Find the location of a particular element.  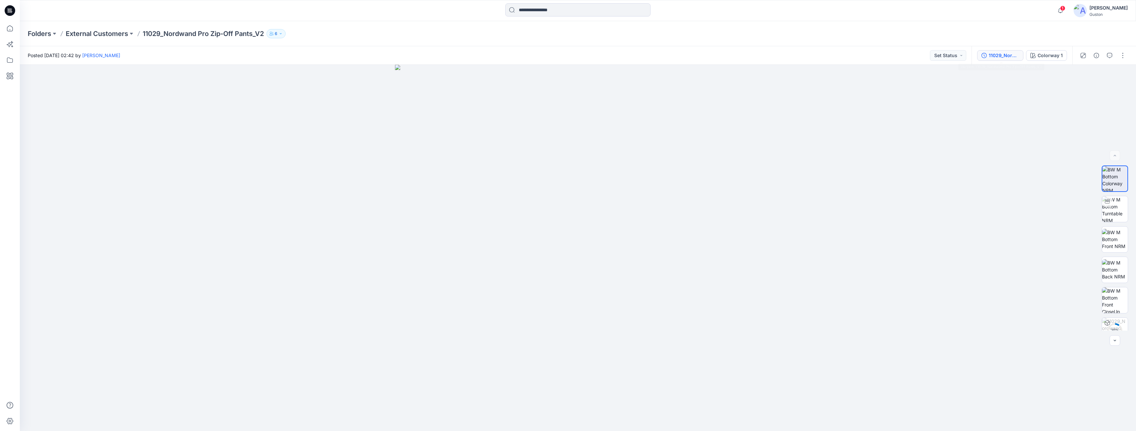

p: External Customers is located at coordinates (97, 34).